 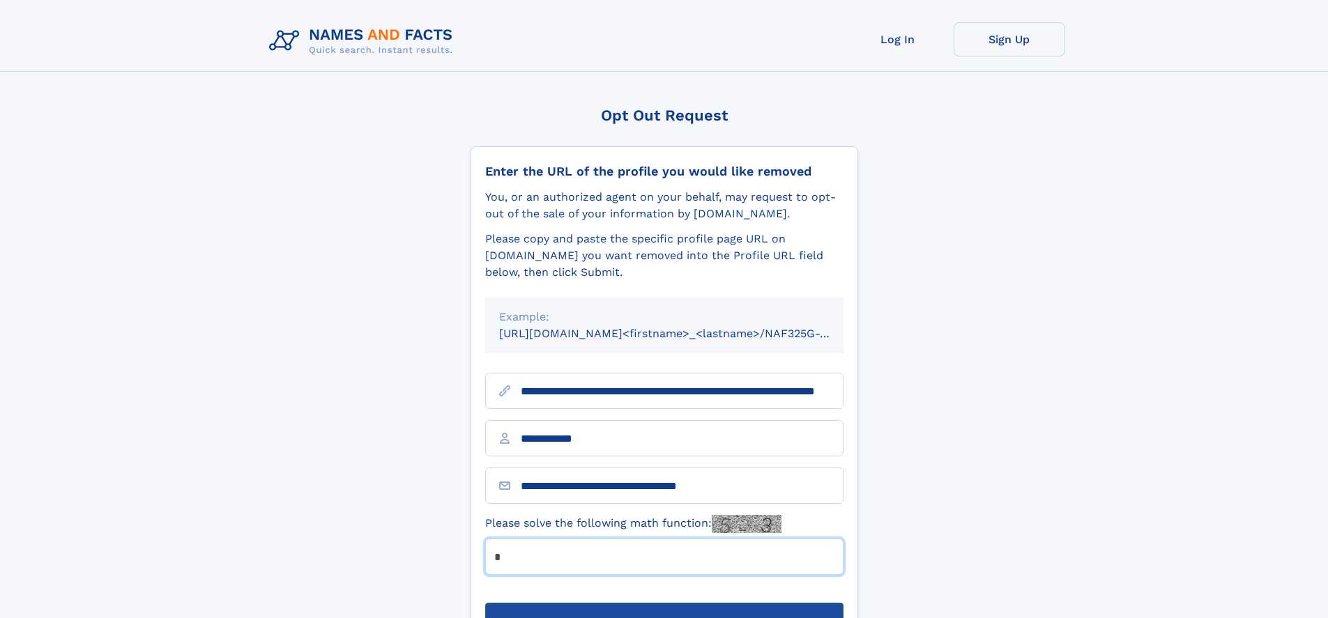 I want to click on img: Logo Names and Facts, so click(x=364, y=41).